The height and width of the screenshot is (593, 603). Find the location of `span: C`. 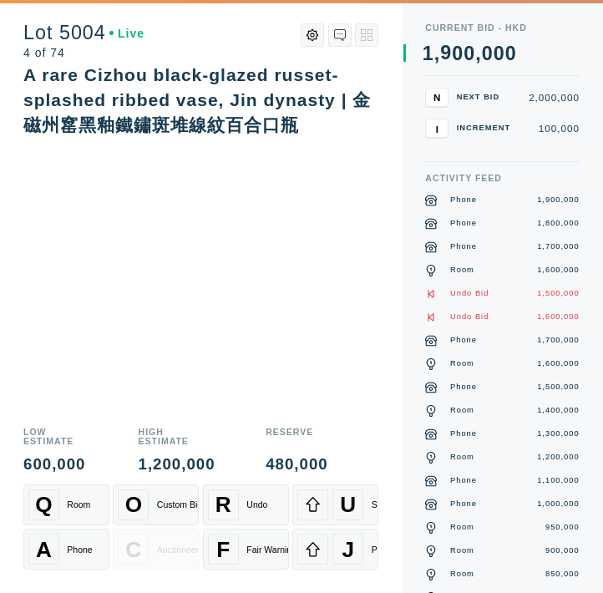

span: C is located at coordinates (133, 548).